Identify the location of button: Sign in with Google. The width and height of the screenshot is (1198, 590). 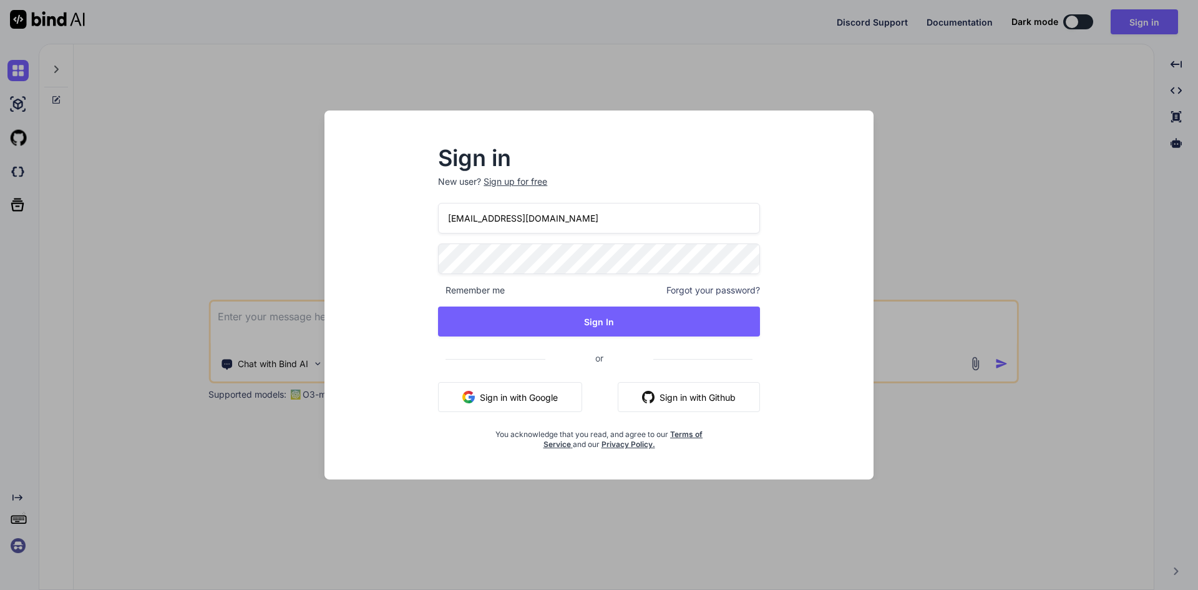
(510, 397).